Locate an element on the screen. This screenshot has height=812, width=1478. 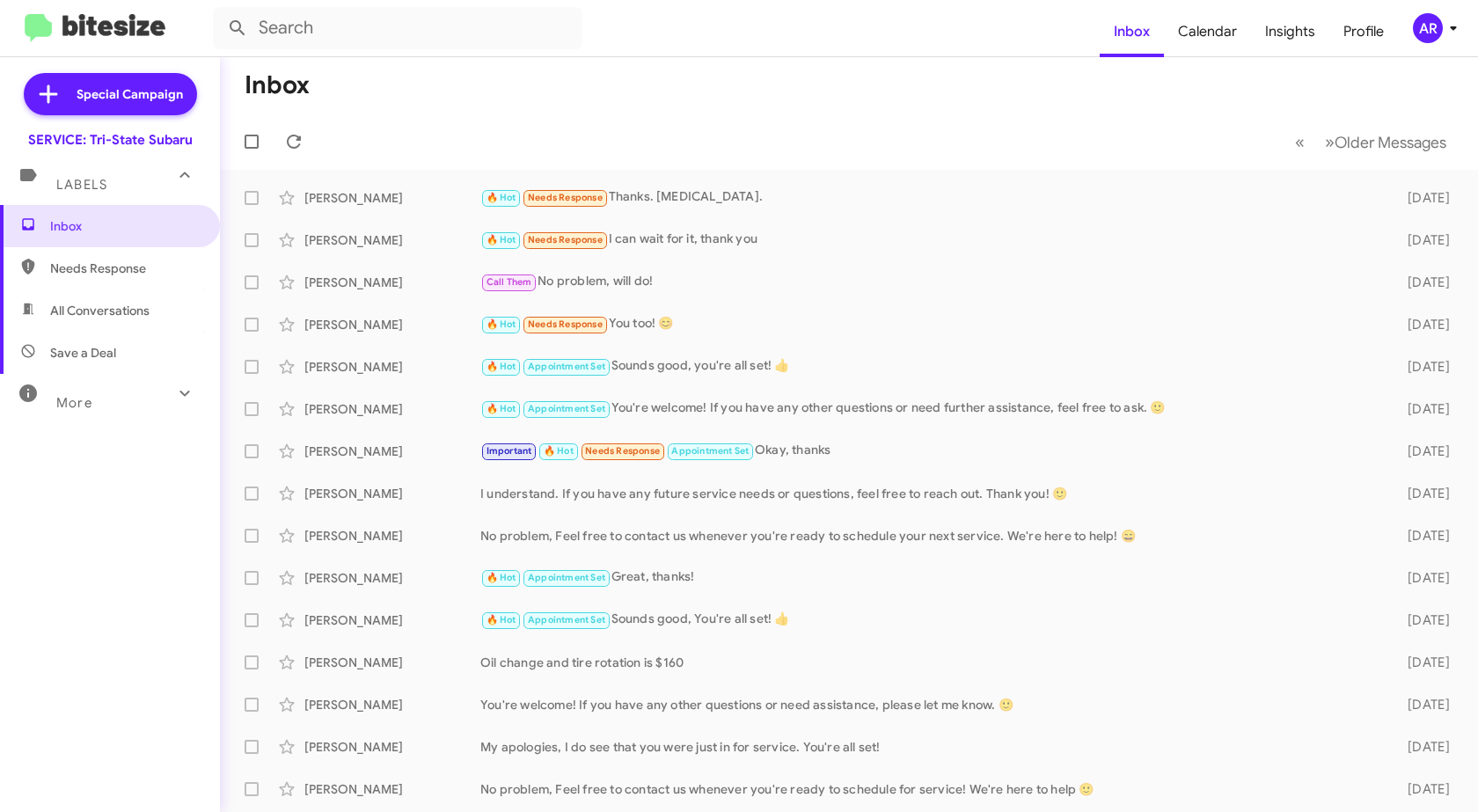
span: All Conversations is located at coordinates (100, 311).